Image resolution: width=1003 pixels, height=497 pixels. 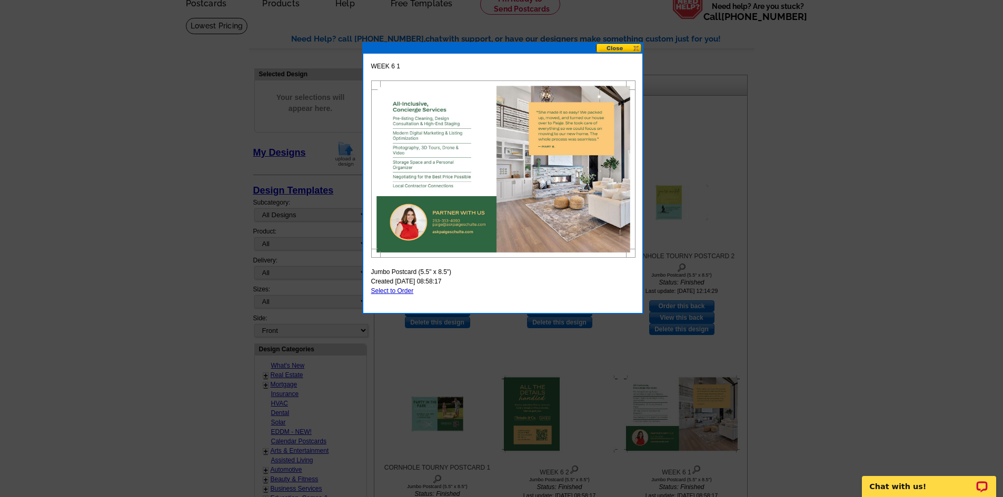 What do you see at coordinates (385, 66) in the screenshot?
I see `span: WEEK 6 1` at bounding box center [385, 66].